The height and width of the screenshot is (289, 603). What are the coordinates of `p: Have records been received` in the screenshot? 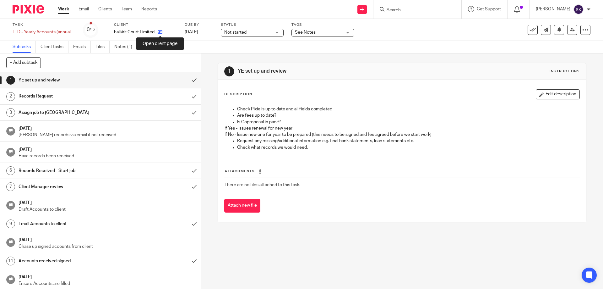 It's located at (106, 156).